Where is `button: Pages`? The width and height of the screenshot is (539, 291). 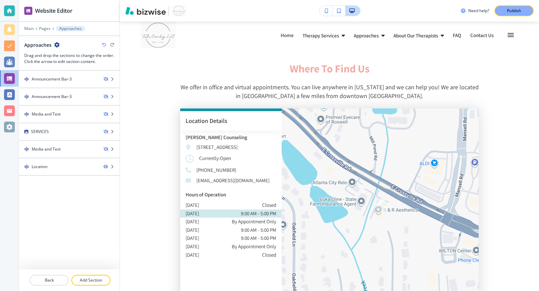
button: Pages is located at coordinates (45, 29).